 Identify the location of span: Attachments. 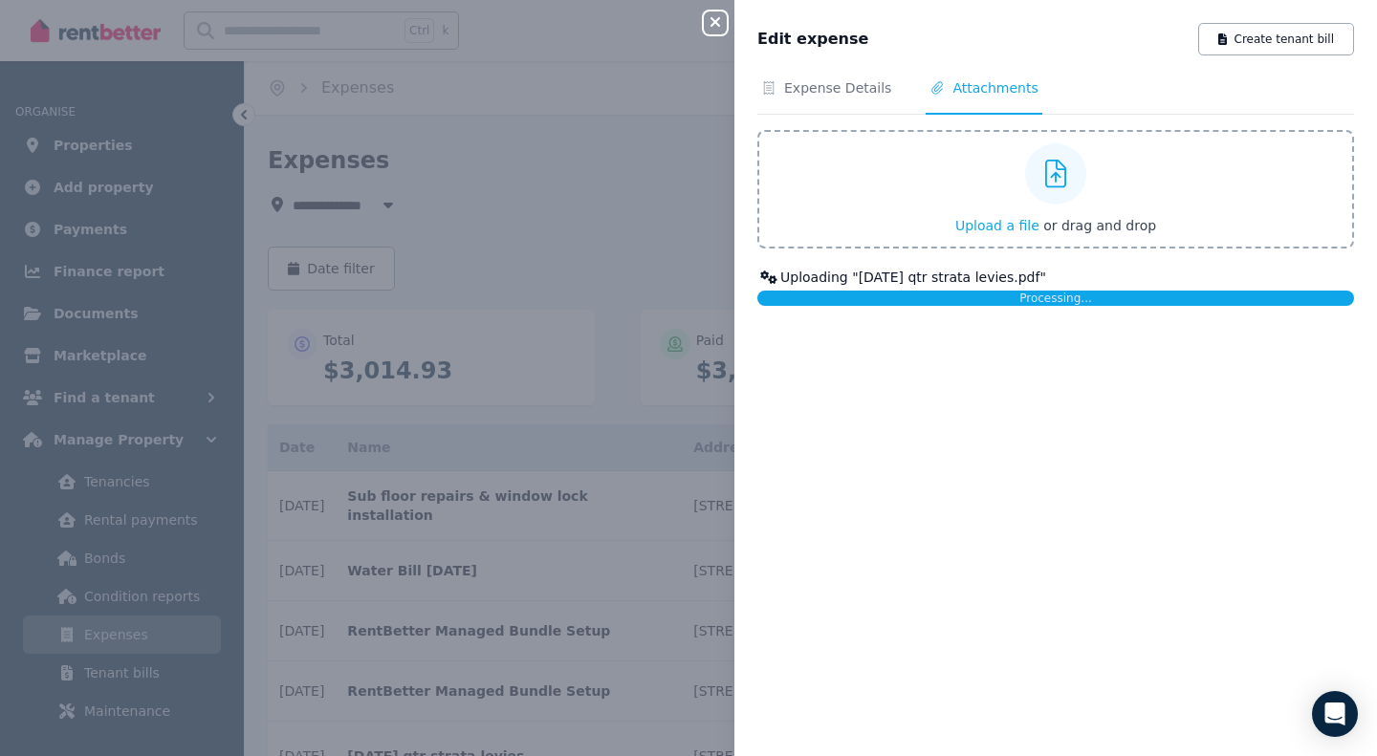
(995, 88).